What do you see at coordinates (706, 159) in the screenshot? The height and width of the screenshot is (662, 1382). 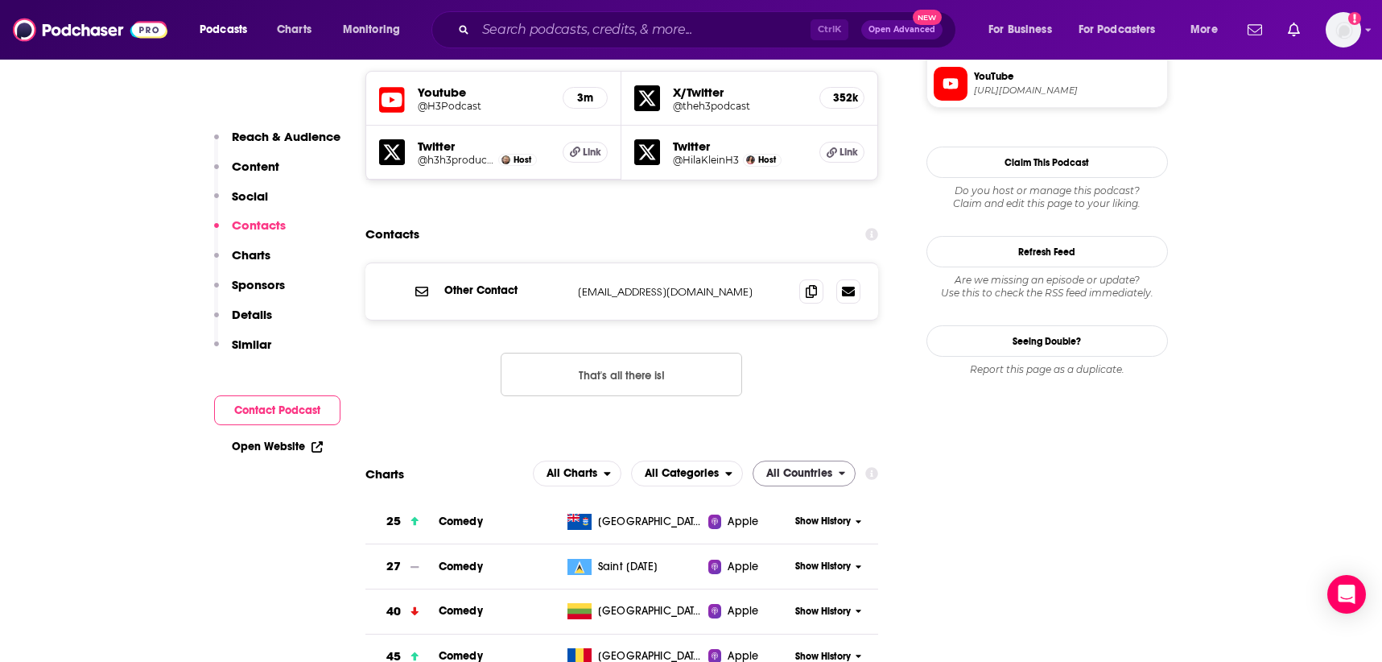 I see `a: @HilaKleinH3` at bounding box center [706, 159].